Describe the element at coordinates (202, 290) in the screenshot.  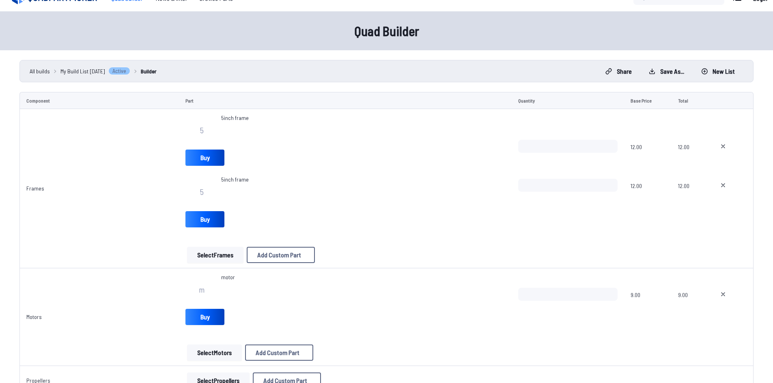
I see `span: m` at that location.